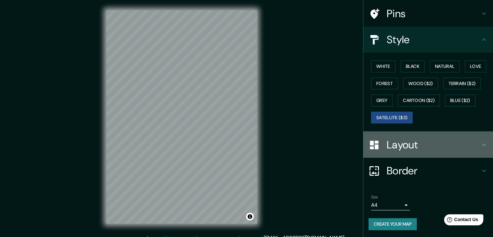  I want to click on div: A4, so click(390, 205).